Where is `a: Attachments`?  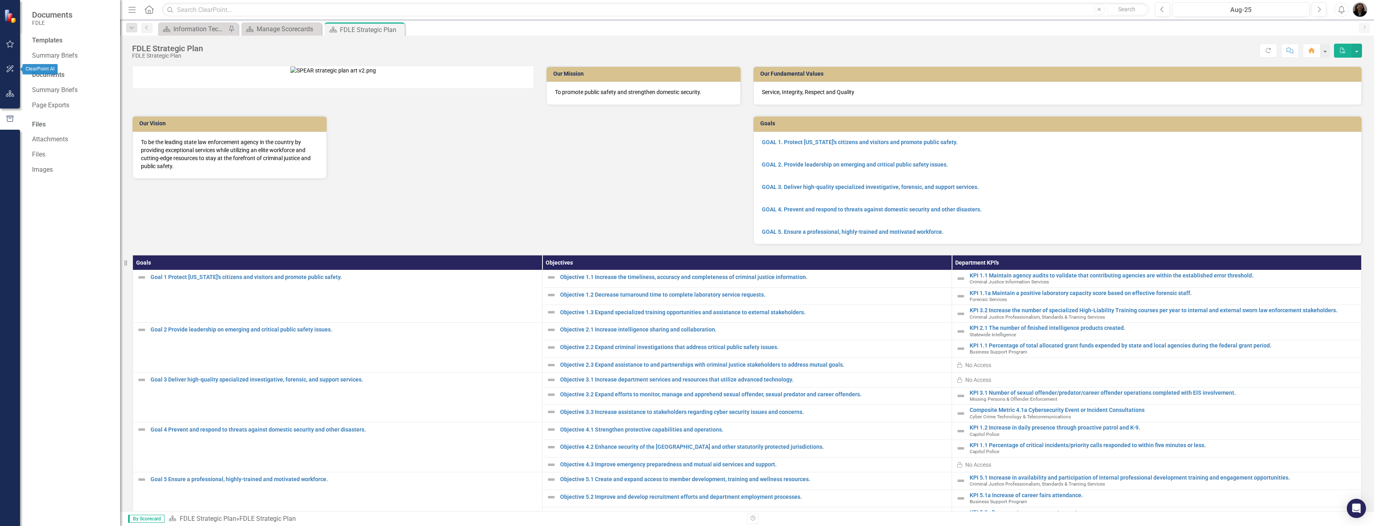
a: Attachments is located at coordinates (72, 139).